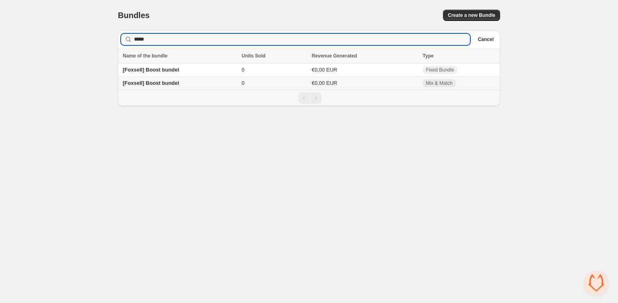 This screenshot has height=303, width=618. I want to click on span: Mix & Match, so click(439, 83).